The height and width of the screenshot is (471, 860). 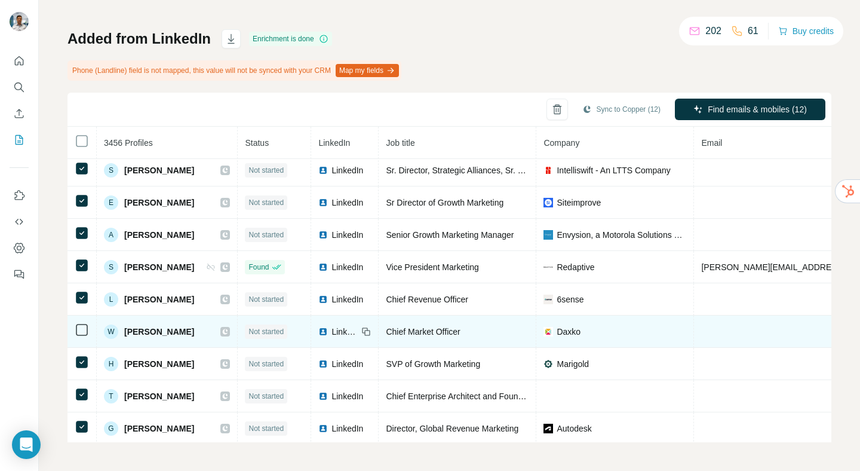 I want to click on p: 61, so click(x=753, y=31).